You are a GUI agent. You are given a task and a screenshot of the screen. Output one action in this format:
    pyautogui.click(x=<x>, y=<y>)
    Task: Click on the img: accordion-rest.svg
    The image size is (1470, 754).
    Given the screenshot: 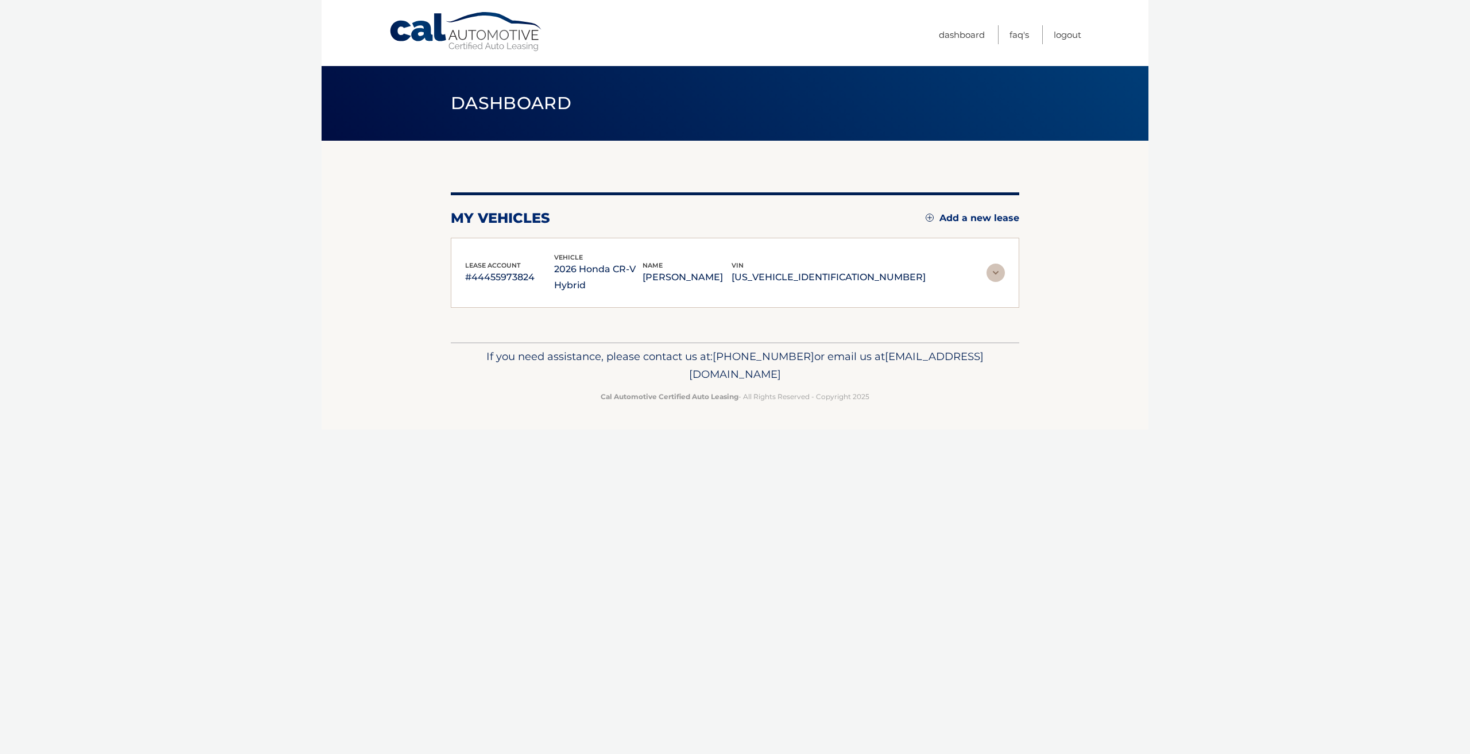 What is the action you would take?
    pyautogui.click(x=996, y=273)
    